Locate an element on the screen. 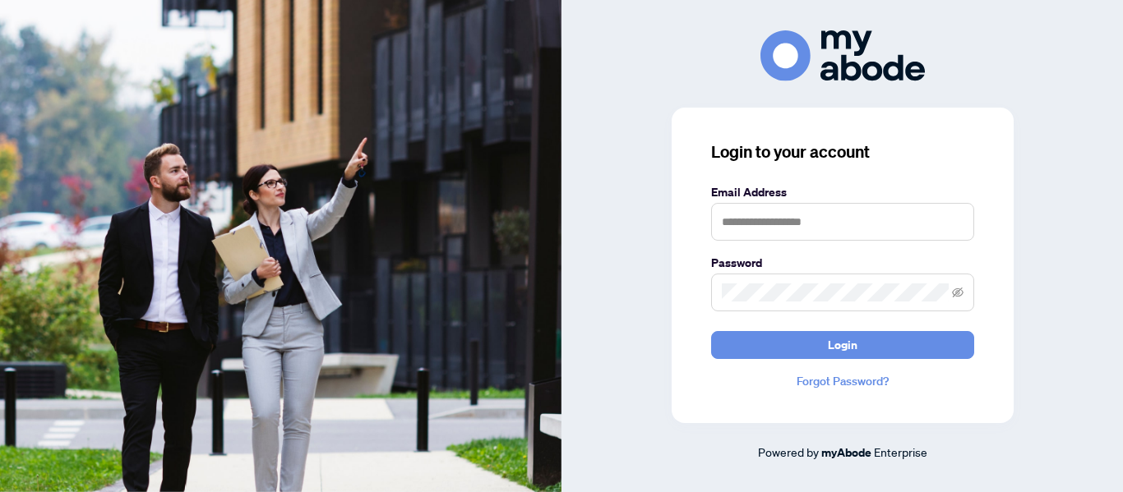 The height and width of the screenshot is (492, 1123). span: Powered by is located at coordinates (788, 452).